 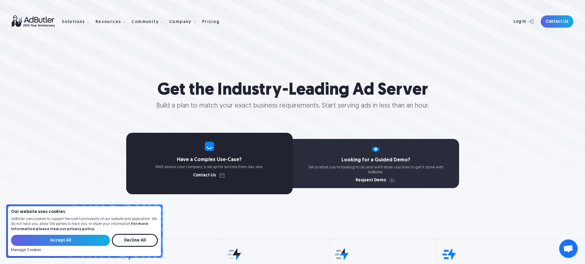 What do you see at coordinates (26, 250) in the screenshot?
I see `div: Manage Cookies` at bounding box center [26, 250].